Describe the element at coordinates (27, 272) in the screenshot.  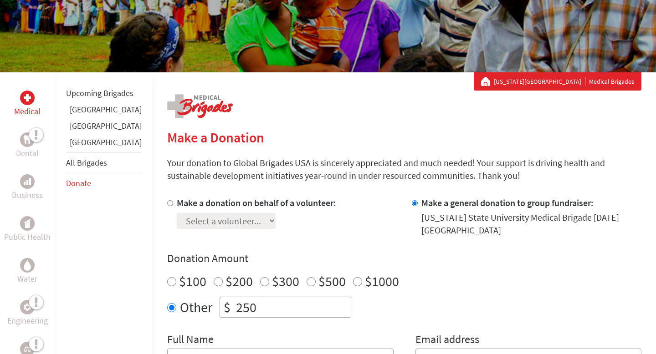
I see `a: WaterWater` at that location.